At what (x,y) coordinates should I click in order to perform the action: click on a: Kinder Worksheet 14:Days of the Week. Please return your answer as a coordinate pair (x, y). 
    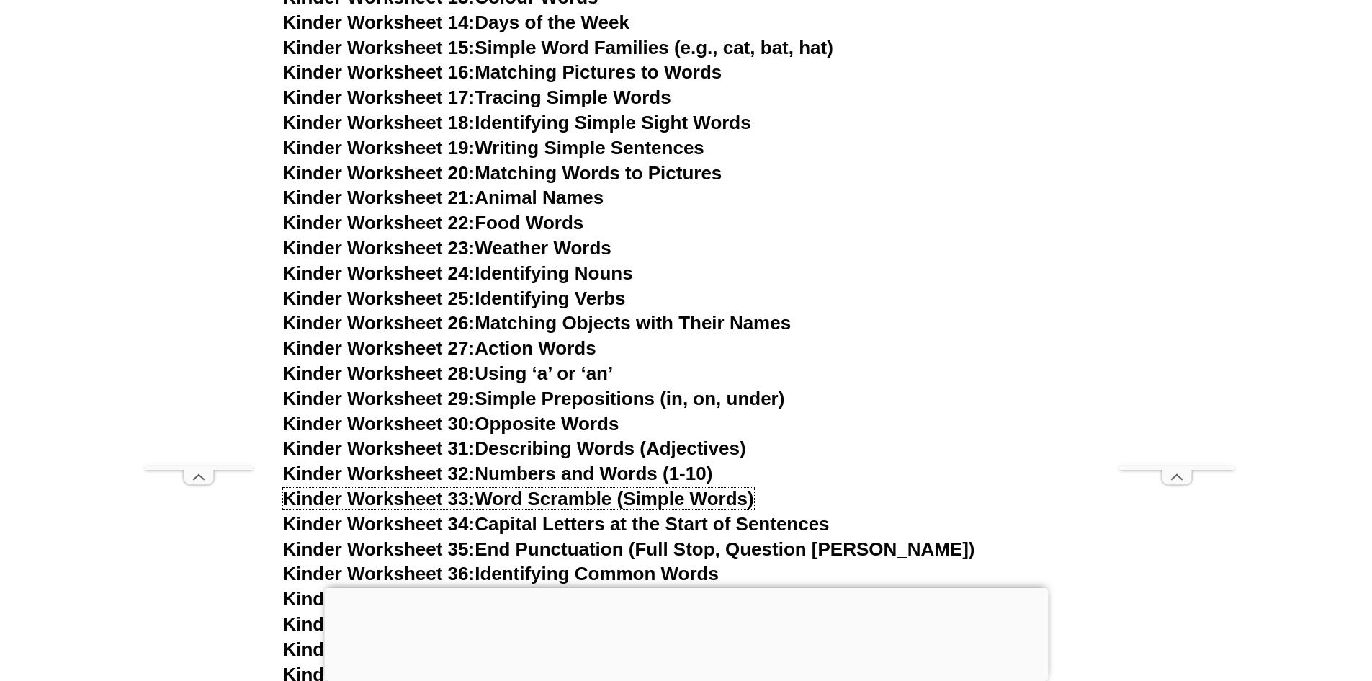
    Looking at the image, I should click on (456, 22).